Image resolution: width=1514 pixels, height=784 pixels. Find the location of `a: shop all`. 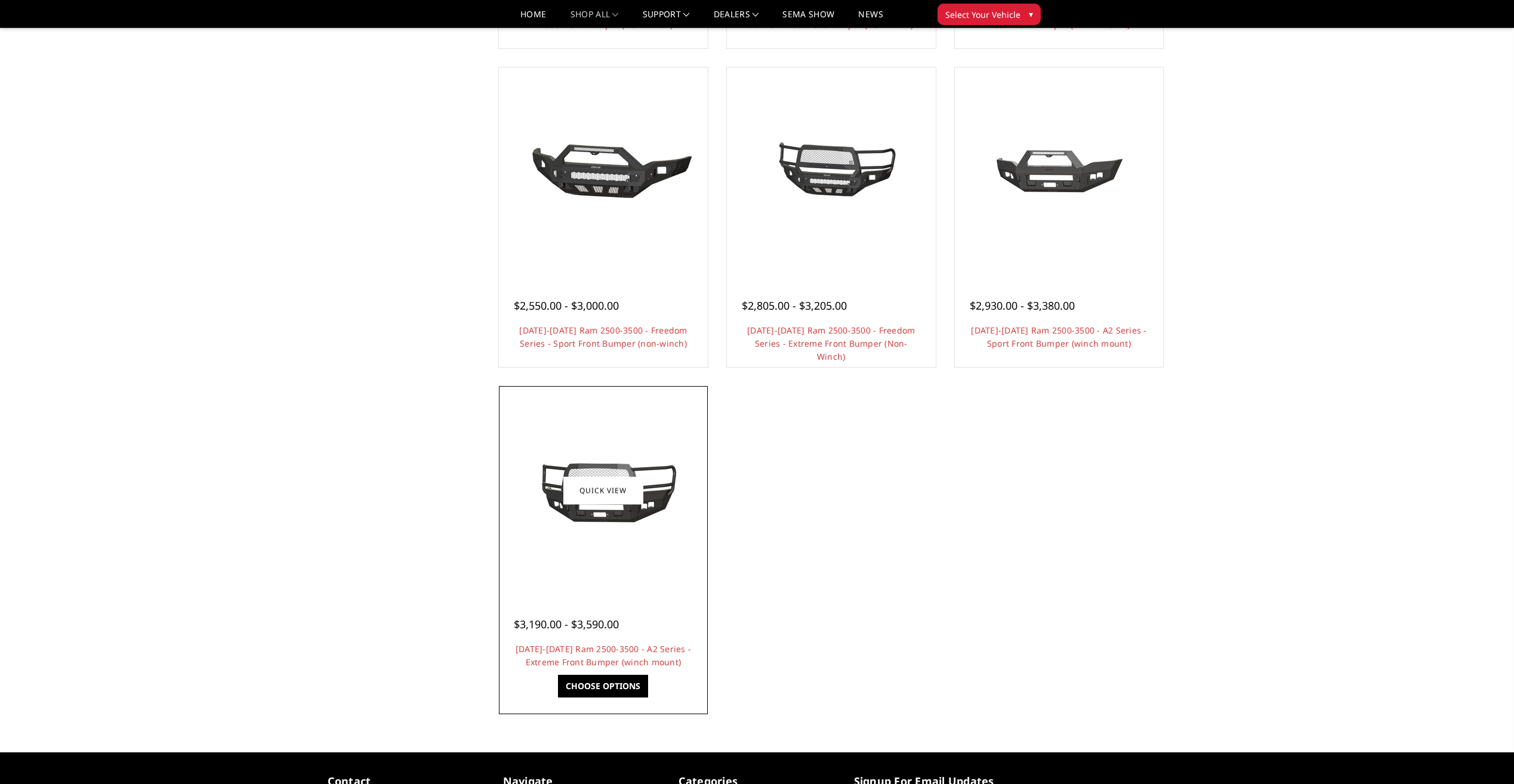

a: shop all is located at coordinates (595, 19).